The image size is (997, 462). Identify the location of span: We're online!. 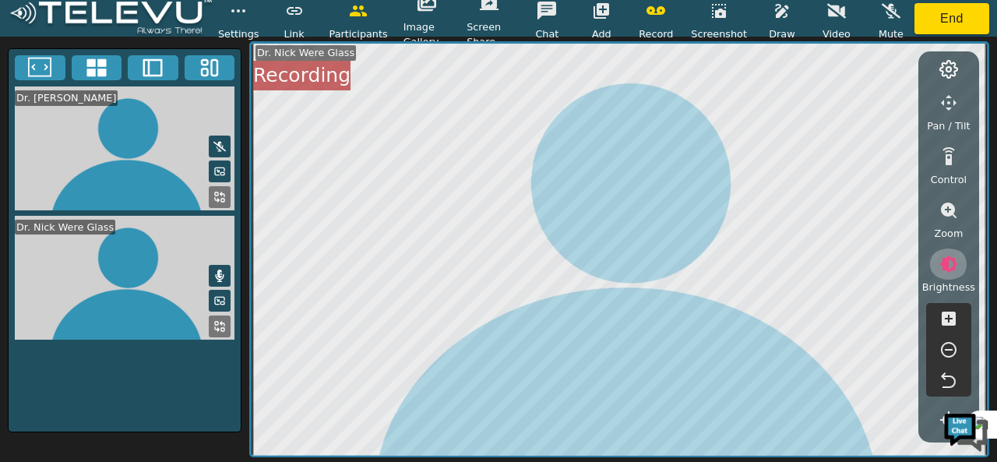
(153, 213).